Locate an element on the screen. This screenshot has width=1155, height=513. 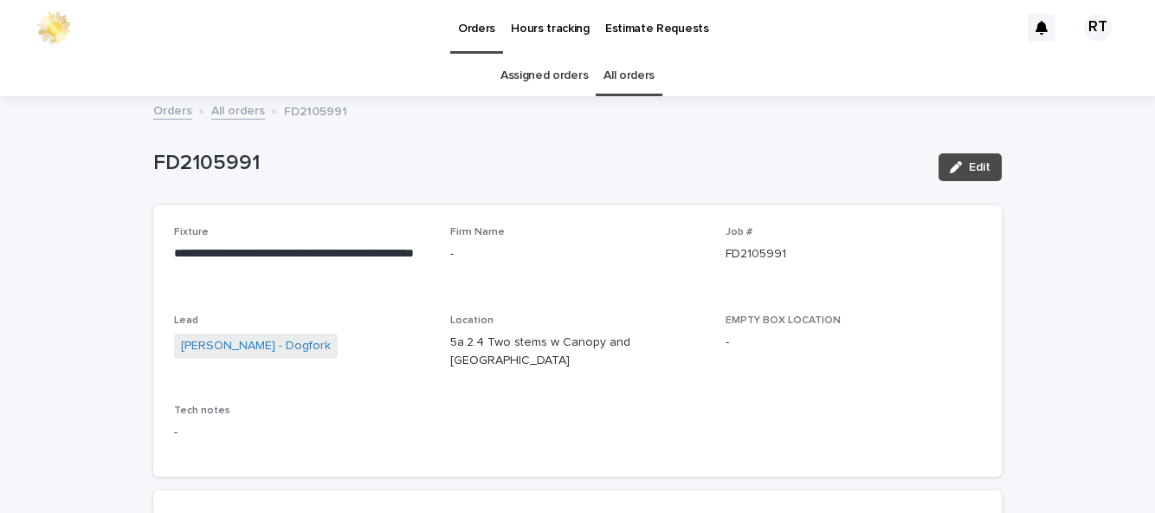
span: Location is located at coordinates (472, 320).